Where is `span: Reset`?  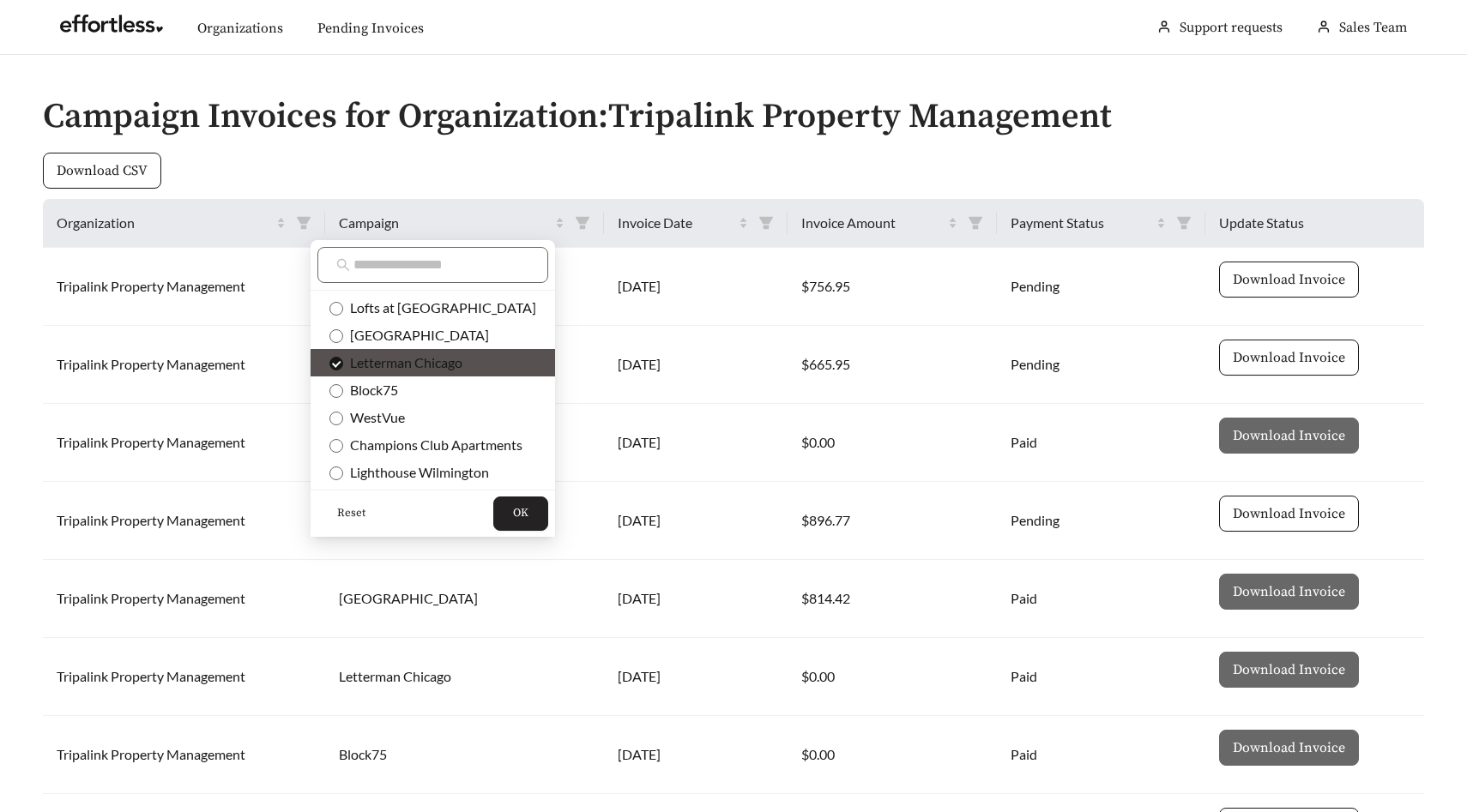
span: Reset is located at coordinates (351, 513).